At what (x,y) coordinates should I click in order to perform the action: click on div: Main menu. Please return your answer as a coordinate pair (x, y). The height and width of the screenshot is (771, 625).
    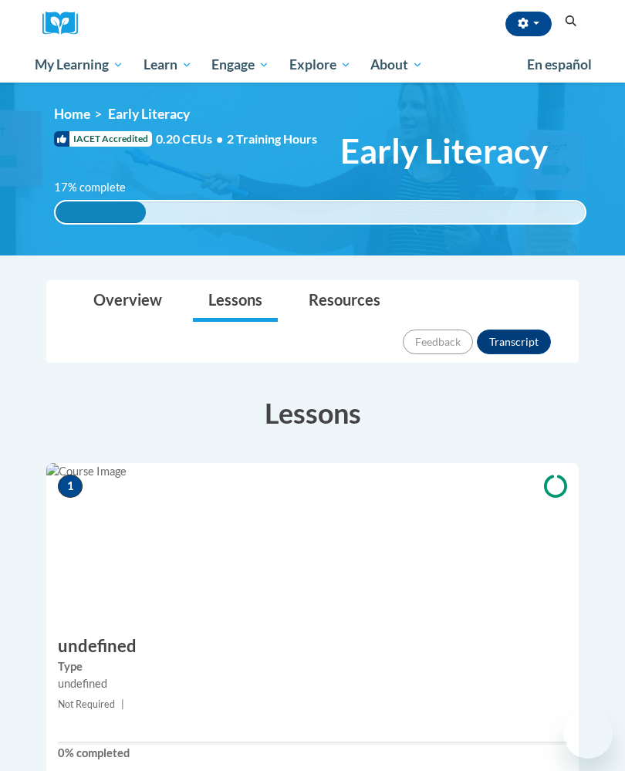
    Looking at the image, I should click on (313, 65).